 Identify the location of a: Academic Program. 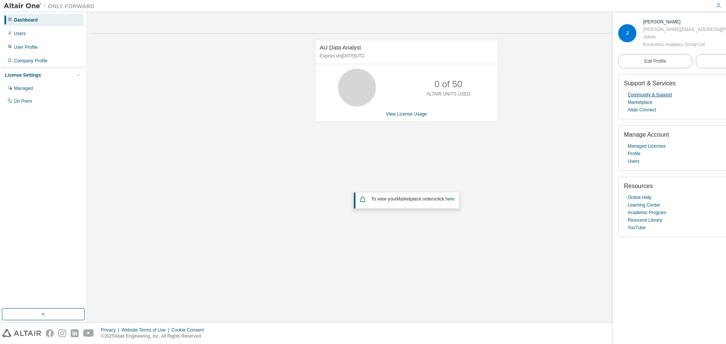
(647, 213).